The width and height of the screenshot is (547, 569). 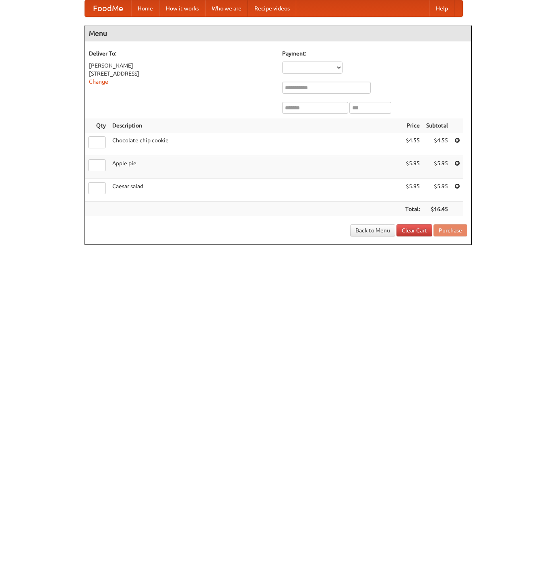 I want to click on a: FoodMe, so click(x=108, y=8).